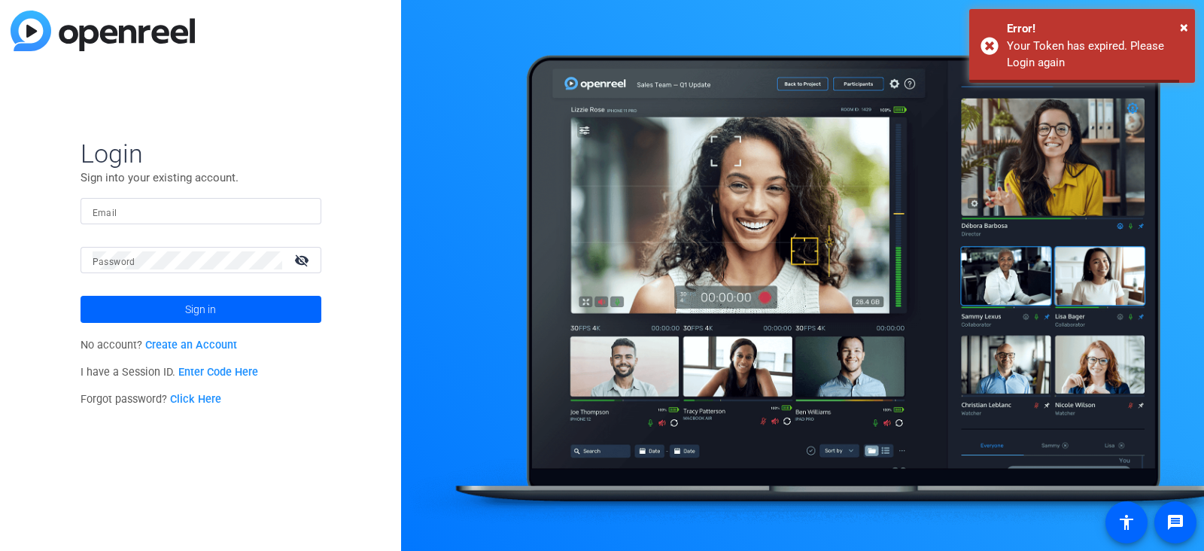 The image size is (1204, 551). Describe the element at coordinates (303, 260) in the screenshot. I see `mat-icon: visibility_off` at that location.